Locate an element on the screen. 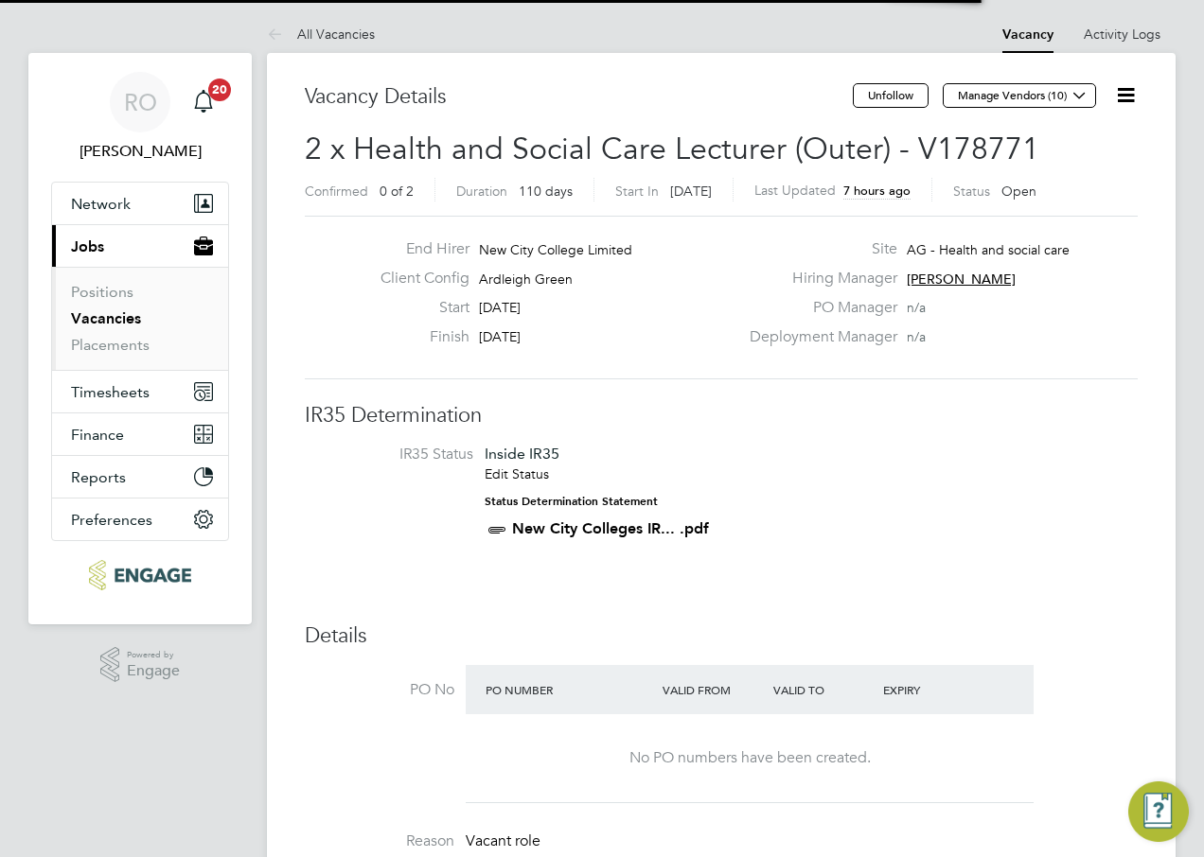 This screenshot has height=857, width=1204. a: Positions is located at coordinates (102, 291).